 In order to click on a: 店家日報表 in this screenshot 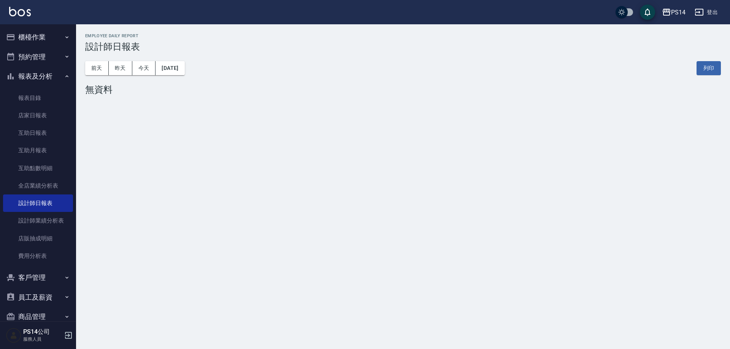, I will do `click(38, 116)`.